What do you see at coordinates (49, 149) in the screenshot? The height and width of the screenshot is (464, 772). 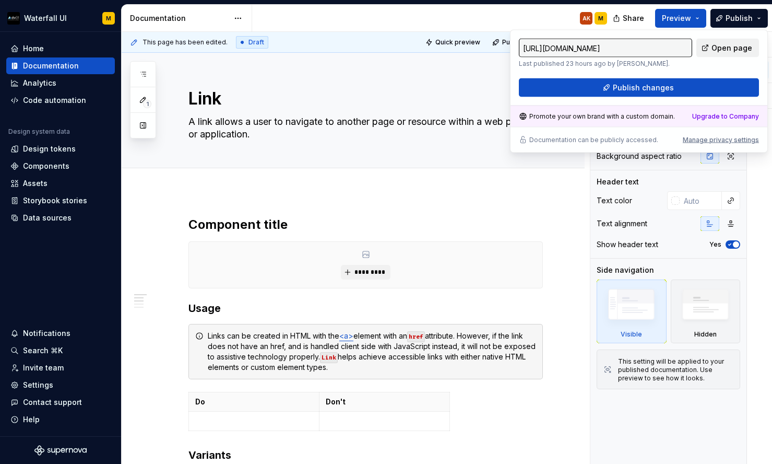 I see `div: Design tokens` at bounding box center [49, 149].